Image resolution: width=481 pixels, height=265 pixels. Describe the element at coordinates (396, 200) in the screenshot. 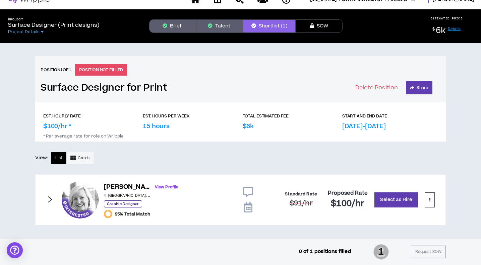

I see `button: Select as Hire` at that location.